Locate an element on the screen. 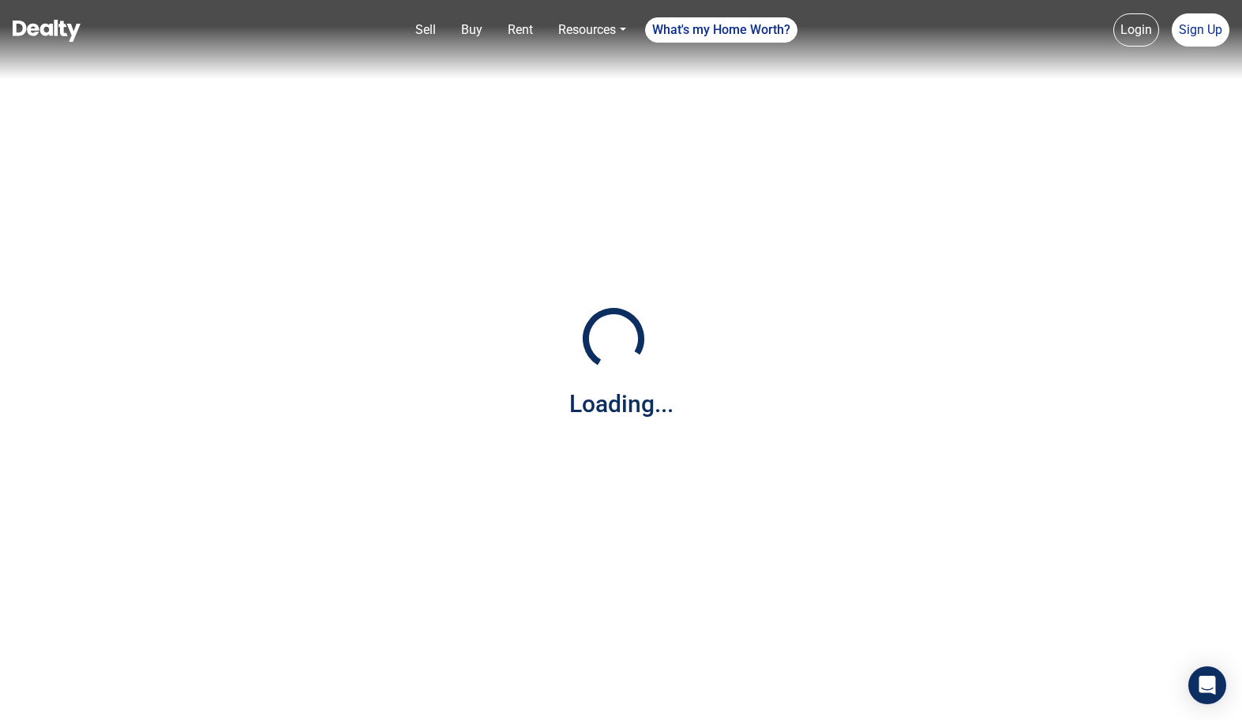 This screenshot has height=720, width=1242. div: Open Intercom Messenger is located at coordinates (1207, 685).